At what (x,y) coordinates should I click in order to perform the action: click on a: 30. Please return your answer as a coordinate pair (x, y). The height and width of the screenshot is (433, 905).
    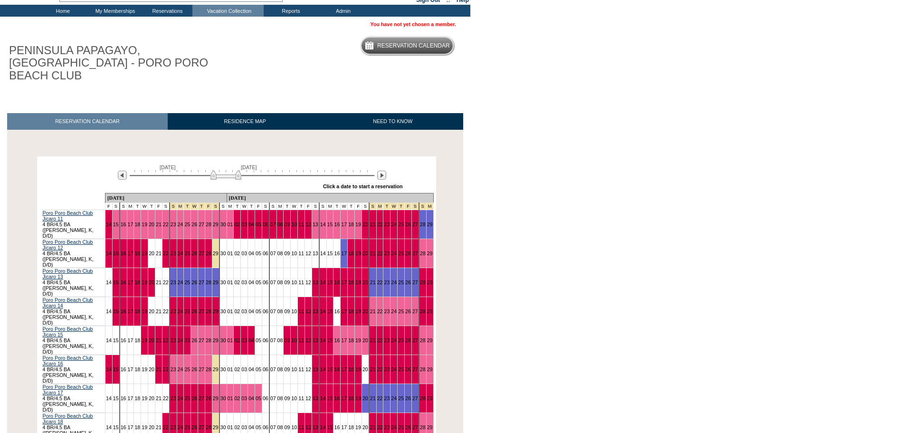
    Looking at the image, I should click on (223, 369).